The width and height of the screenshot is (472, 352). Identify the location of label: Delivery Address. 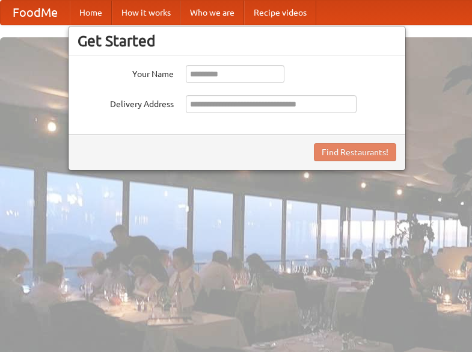
(126, 102).